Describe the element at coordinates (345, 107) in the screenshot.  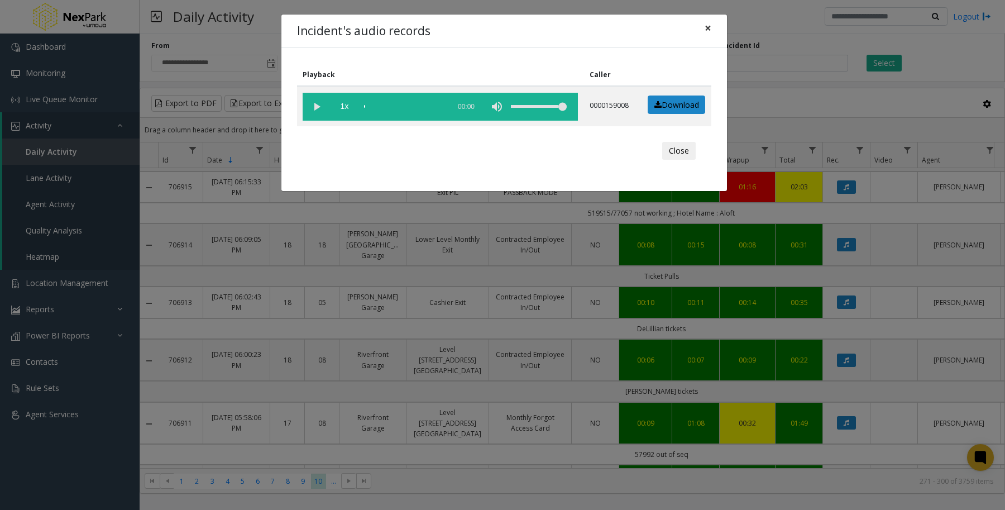
I see `span: playback speed button` at that location.